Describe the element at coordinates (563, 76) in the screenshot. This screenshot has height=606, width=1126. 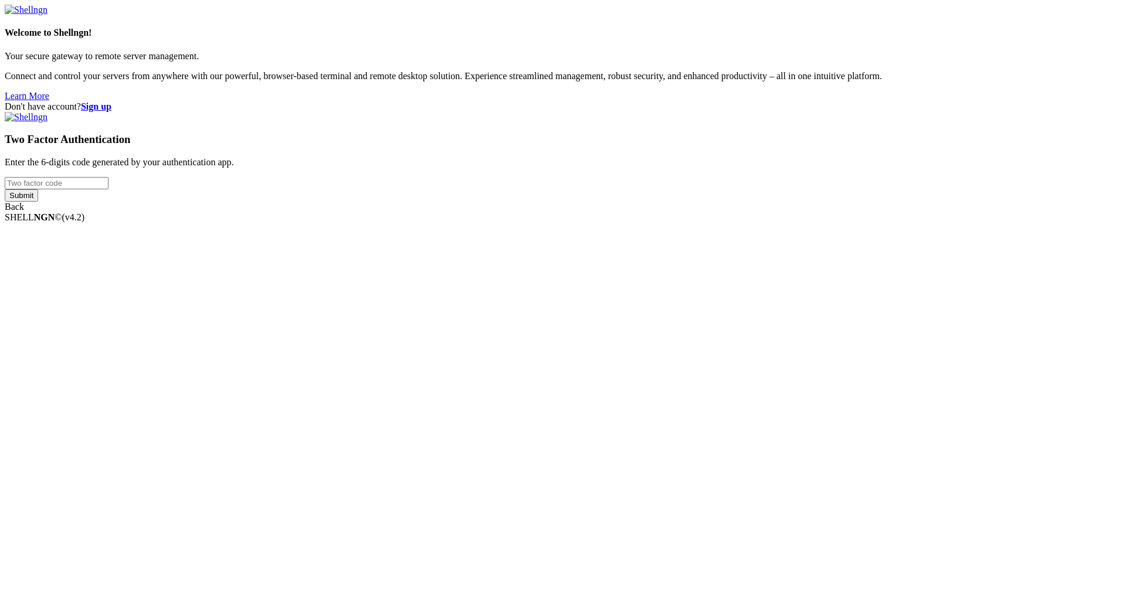
I see `p: Connect and control your servers from anywhere with our powerful, browser-based terminal and remo...` at that location.